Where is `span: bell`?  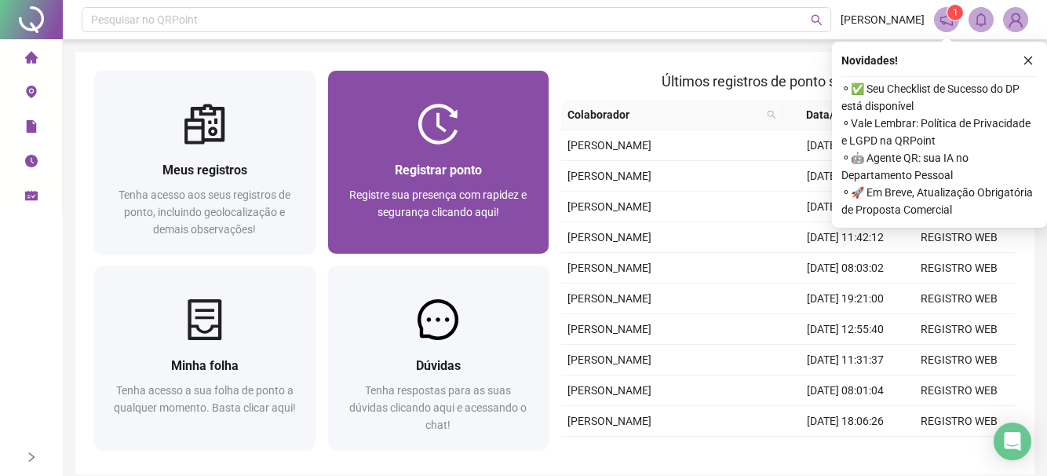
span: bell is located at coordinates (981, 20).